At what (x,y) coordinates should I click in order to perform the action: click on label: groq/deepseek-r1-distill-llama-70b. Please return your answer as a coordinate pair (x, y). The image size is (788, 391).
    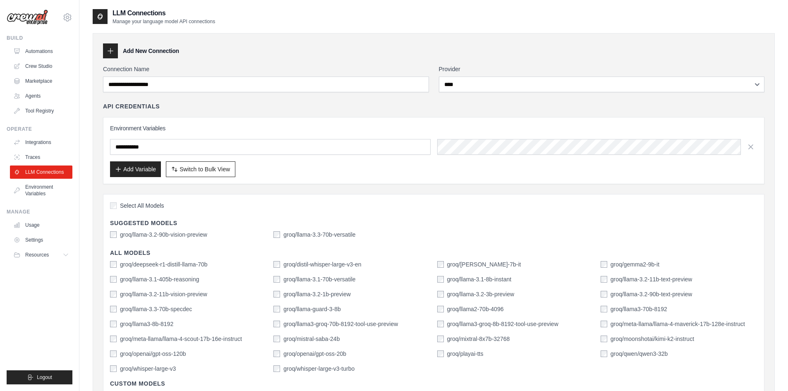
    Looking at the image, I should click on (164, 264).